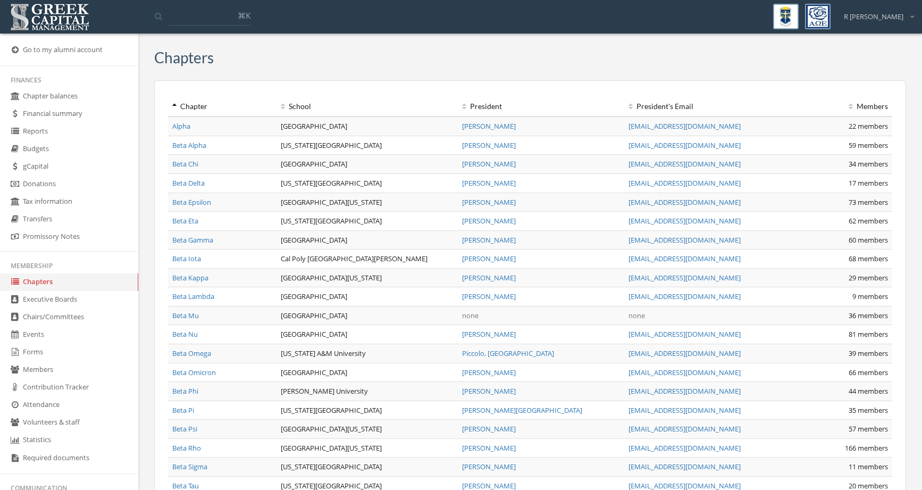 The height and width of the screenshot is (490, 922). Describe the element at coordinates (869, 259) in the screenshot. I see `span: 68 members` at that location.